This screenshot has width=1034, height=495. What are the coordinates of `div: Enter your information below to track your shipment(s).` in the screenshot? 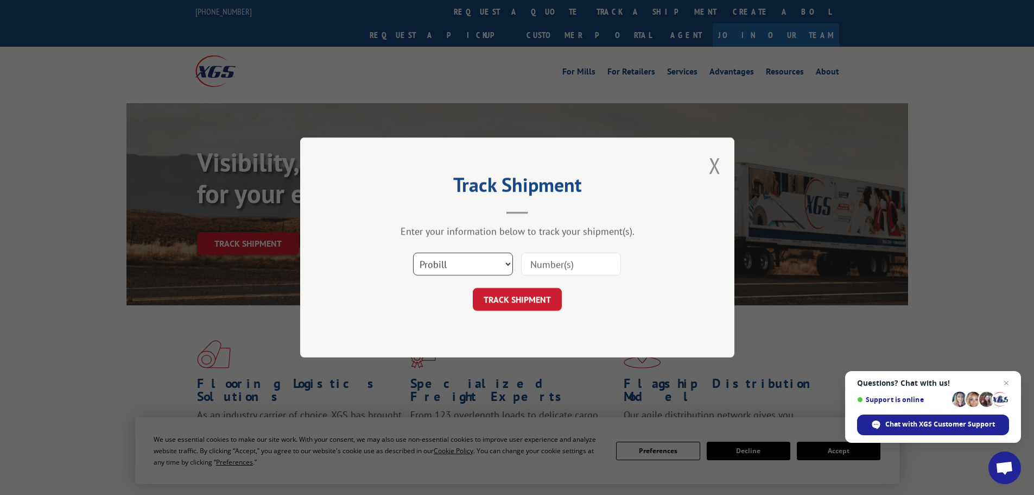 It's located at (517, 231).